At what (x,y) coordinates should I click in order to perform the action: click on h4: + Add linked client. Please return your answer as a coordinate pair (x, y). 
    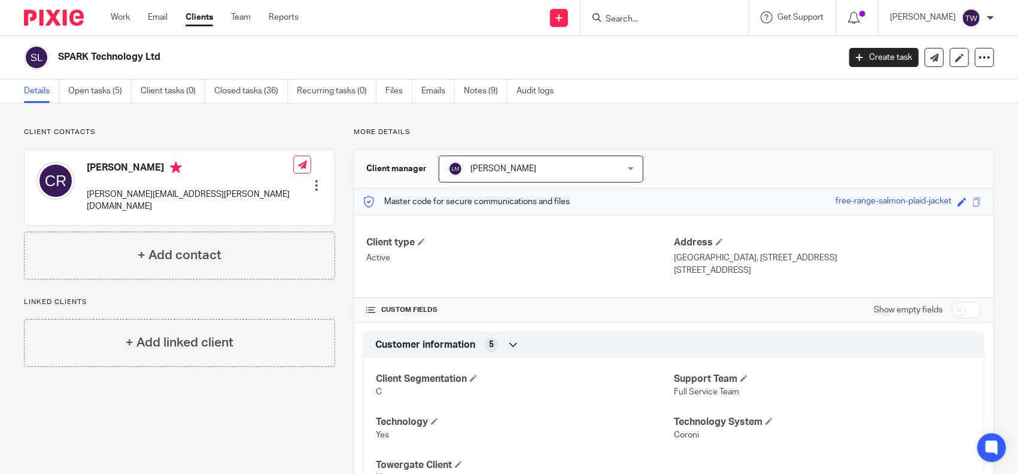
    Looking at the image, I should click on (180, 342).